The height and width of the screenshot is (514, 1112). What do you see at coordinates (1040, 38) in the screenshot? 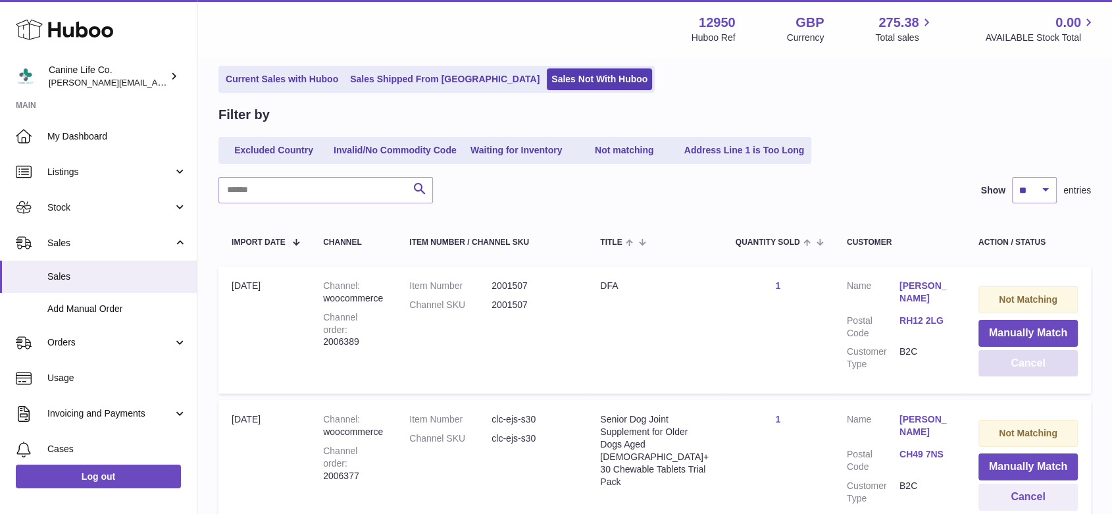
I see `span: AVAILABLE Stock Total` at bounding box center [1040, 38].